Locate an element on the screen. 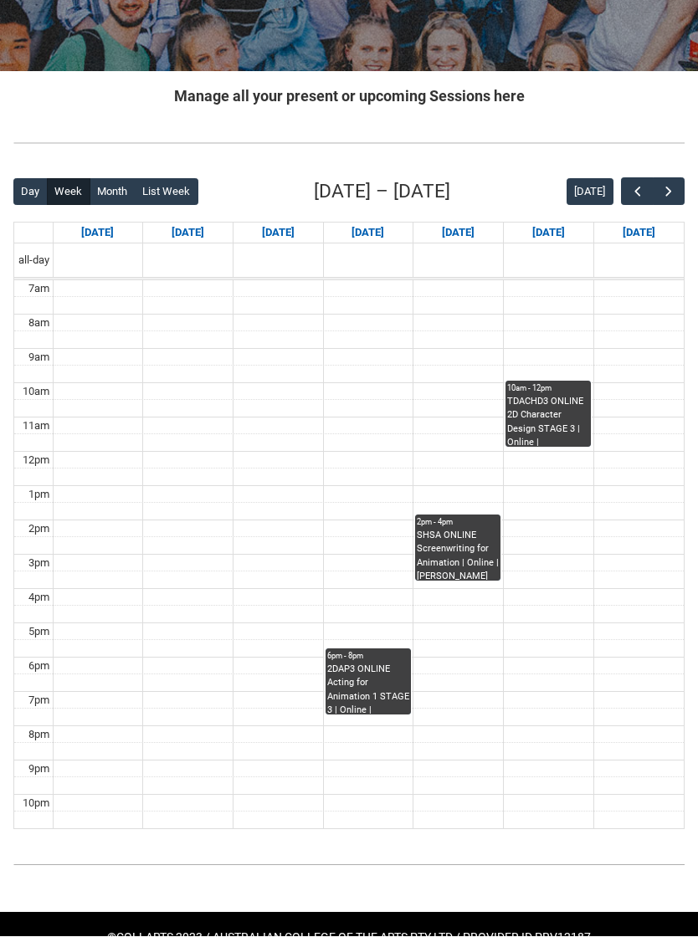  button: Month is located at coordinates (112, 192).